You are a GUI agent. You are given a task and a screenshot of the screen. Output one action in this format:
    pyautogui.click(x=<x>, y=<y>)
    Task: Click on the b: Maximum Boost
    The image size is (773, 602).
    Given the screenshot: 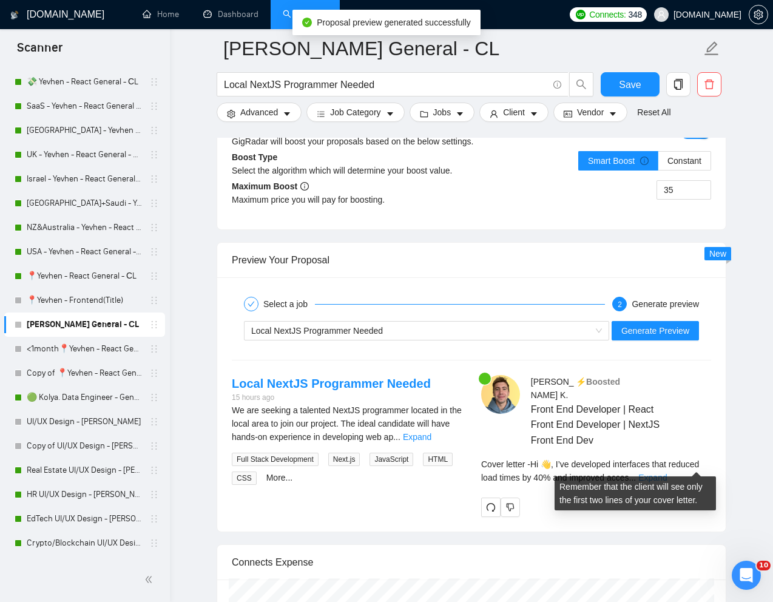 What is the action you would take?
    pyautogui.click(x=270, y=186)
    